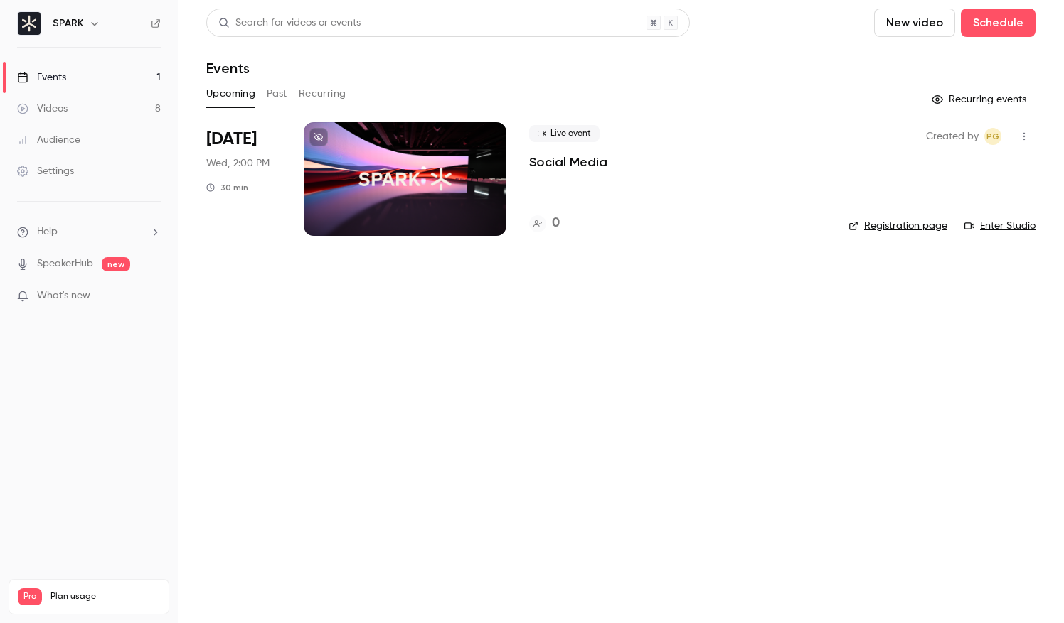 This screenshot has width=1064, height=623. Describe the element at coordinates (47, 232) in the screenshot. I see `span: Help` at that location.